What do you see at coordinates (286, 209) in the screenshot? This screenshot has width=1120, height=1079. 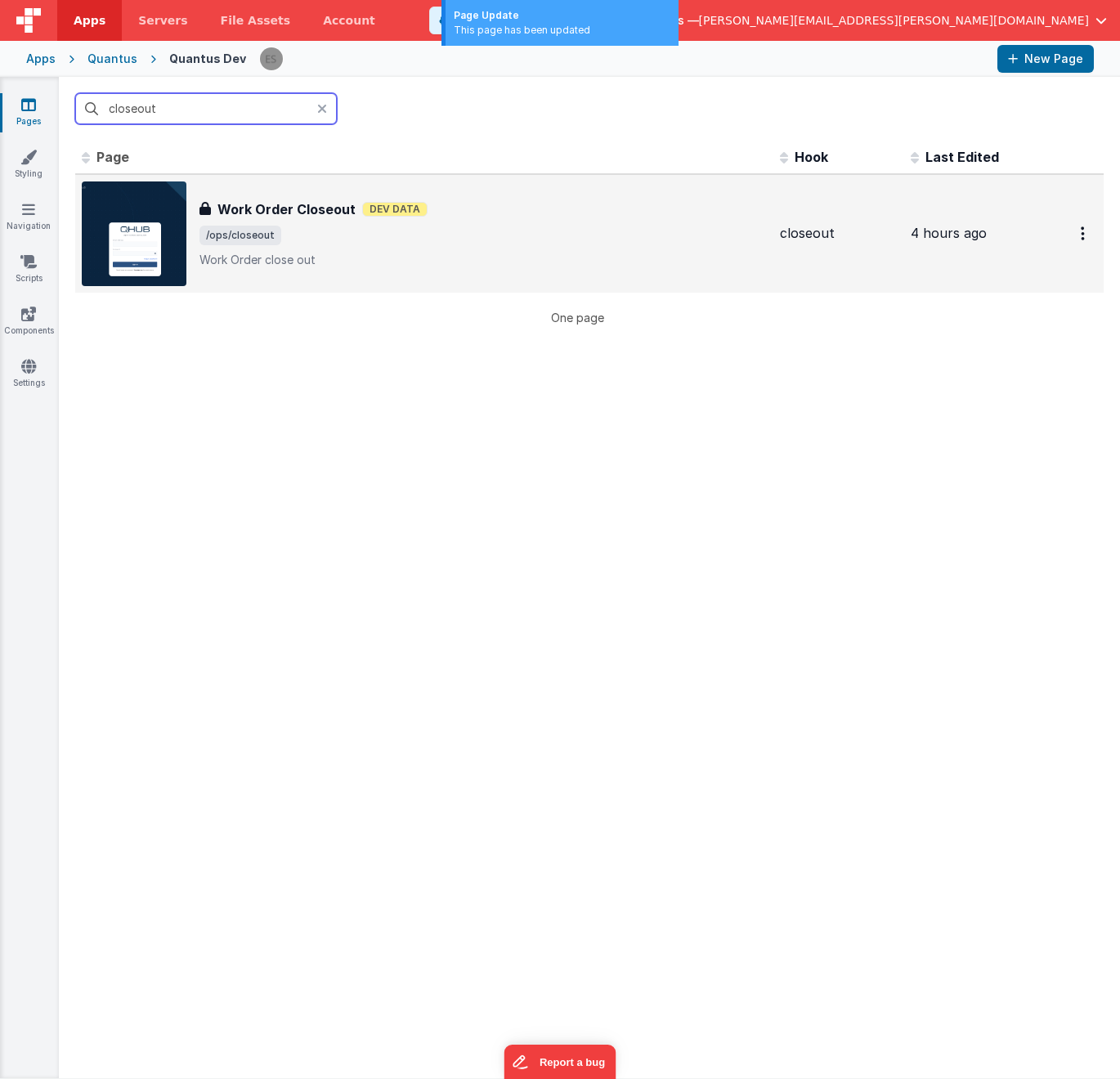 I see `h3: Work Order Closeout` at bounding box center [286, 209].